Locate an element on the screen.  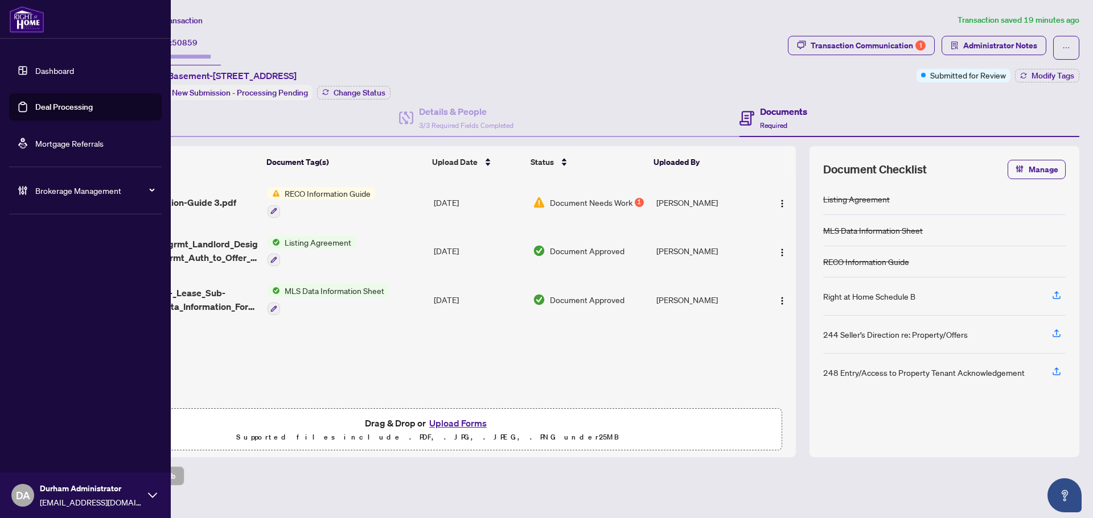
span: MLS Data Information Sheet is located at coordinates (334, 291).